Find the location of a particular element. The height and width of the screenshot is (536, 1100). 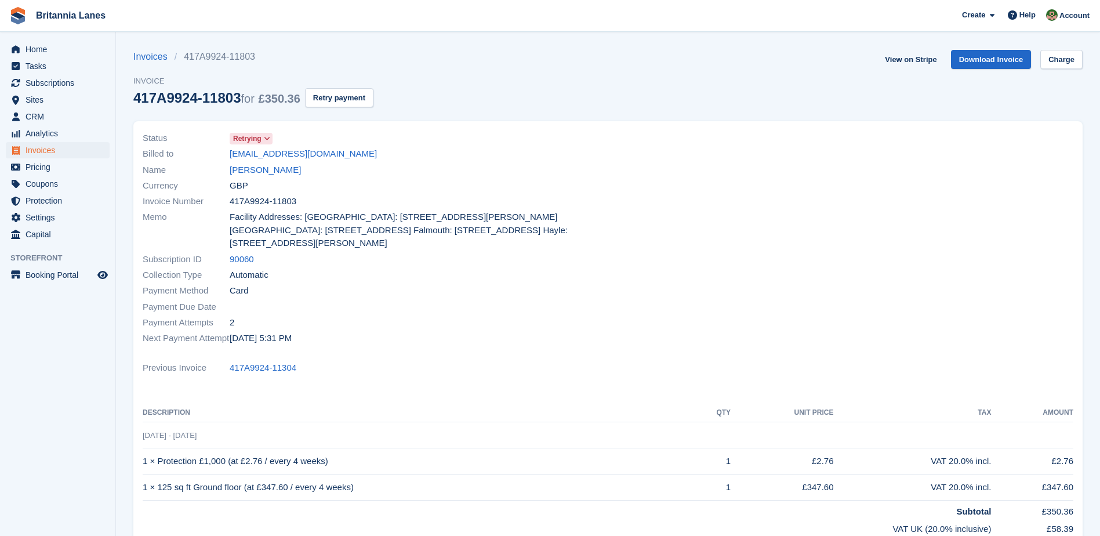

span: Booking Portal is located at coordinates (60, 275).